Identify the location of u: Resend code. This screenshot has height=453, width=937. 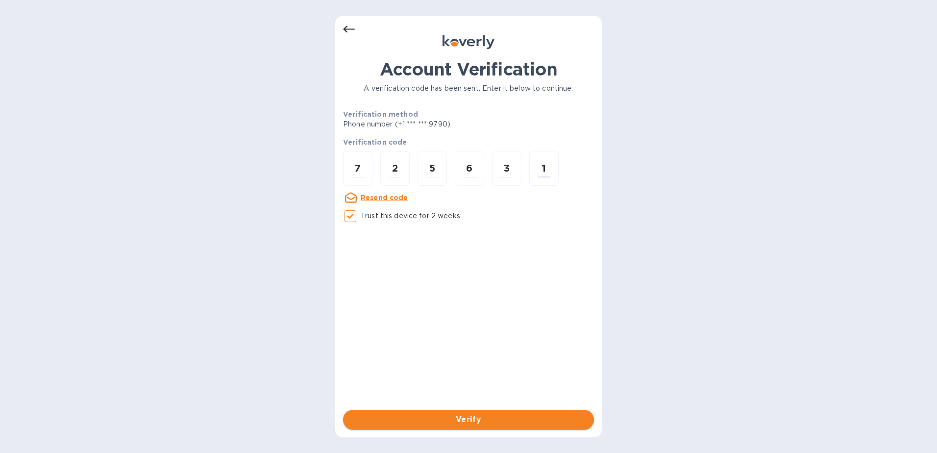
(384, 198).